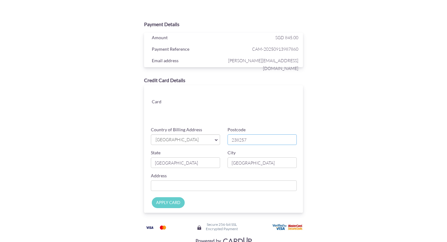 The image size is (447, 242). I want to click on h6: Secure 256-bit SSL Encrypted Payment, so click(222, 226).